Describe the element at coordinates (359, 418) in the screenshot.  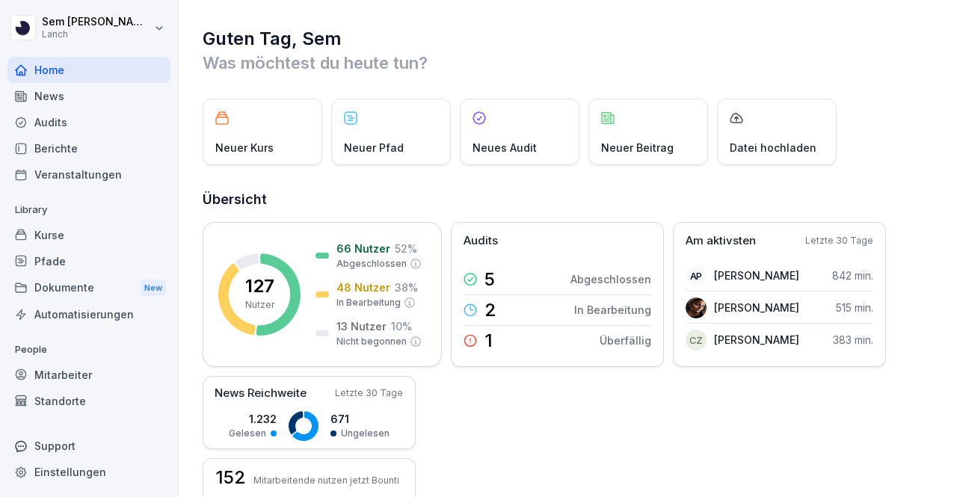
I see `p: 671` at that location.